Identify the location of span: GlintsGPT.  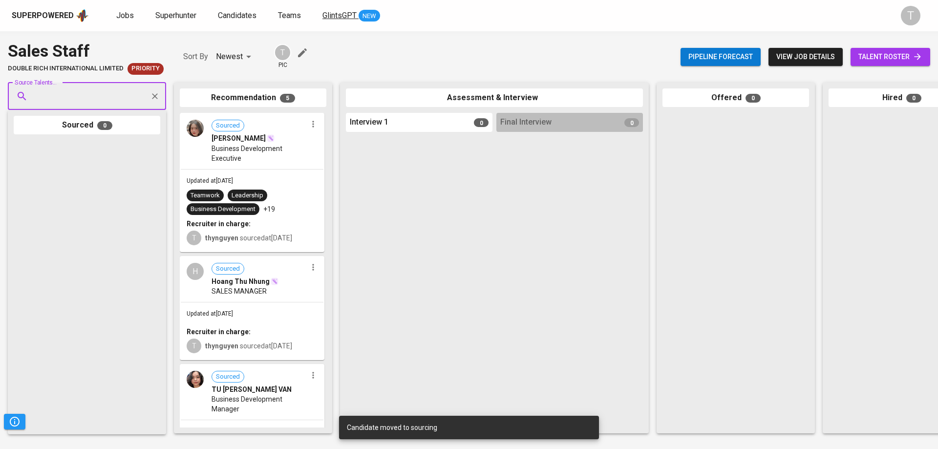
(340, 15).